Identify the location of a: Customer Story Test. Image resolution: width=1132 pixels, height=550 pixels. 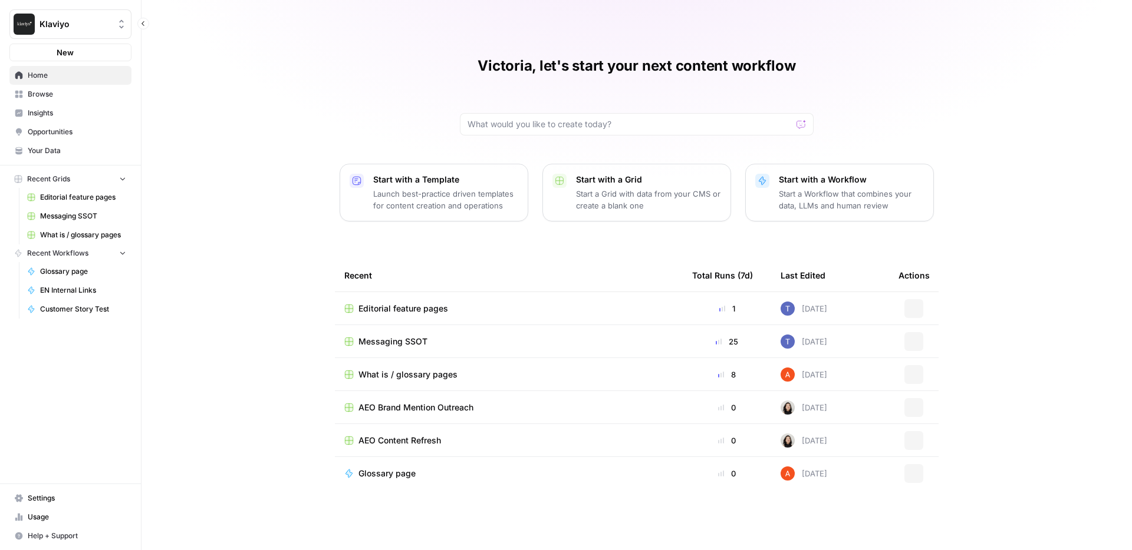
(77, 309).